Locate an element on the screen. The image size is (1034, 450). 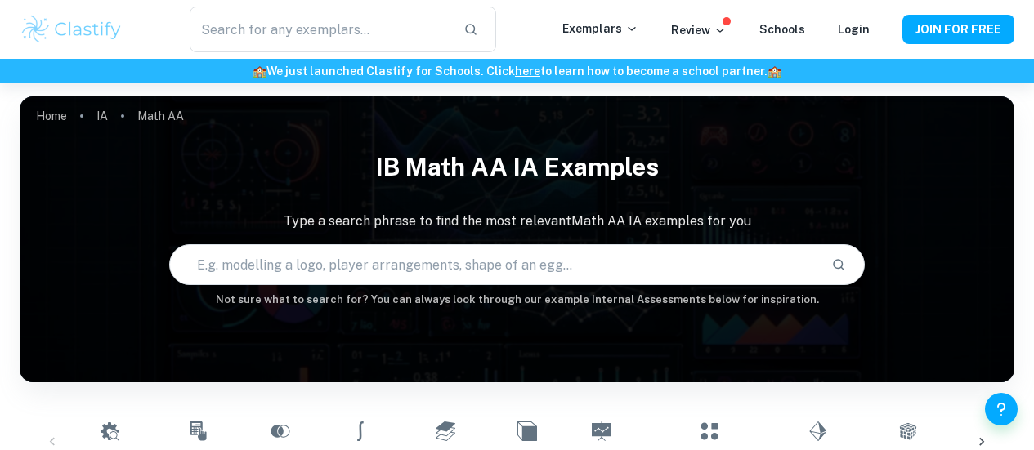
p: Review is located at coordinates (699, 30).